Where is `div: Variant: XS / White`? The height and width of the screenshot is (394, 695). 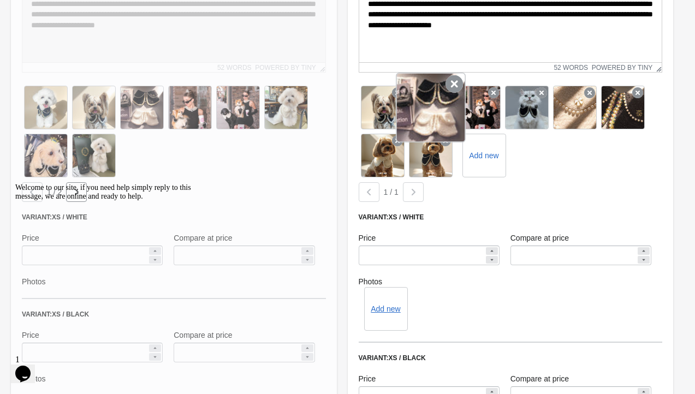
div: Variant: XS / White is located at coordinates (510, 217).